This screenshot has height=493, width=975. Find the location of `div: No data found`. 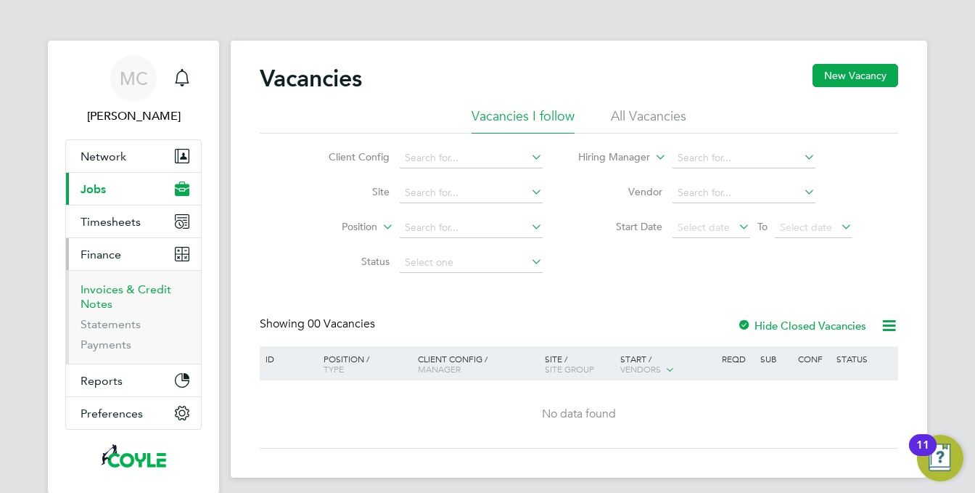

div: No data found is located at coordinates (579, 414).